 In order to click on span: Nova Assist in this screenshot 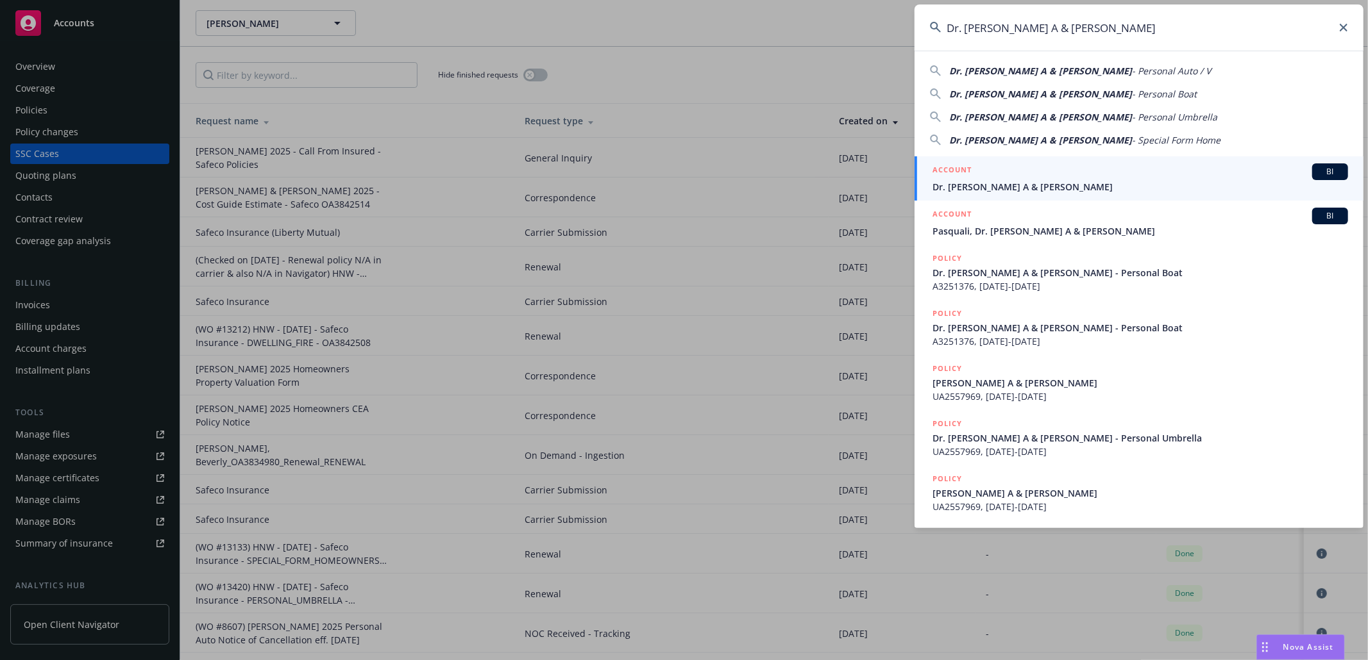, I will do `click(1308, 647)`.